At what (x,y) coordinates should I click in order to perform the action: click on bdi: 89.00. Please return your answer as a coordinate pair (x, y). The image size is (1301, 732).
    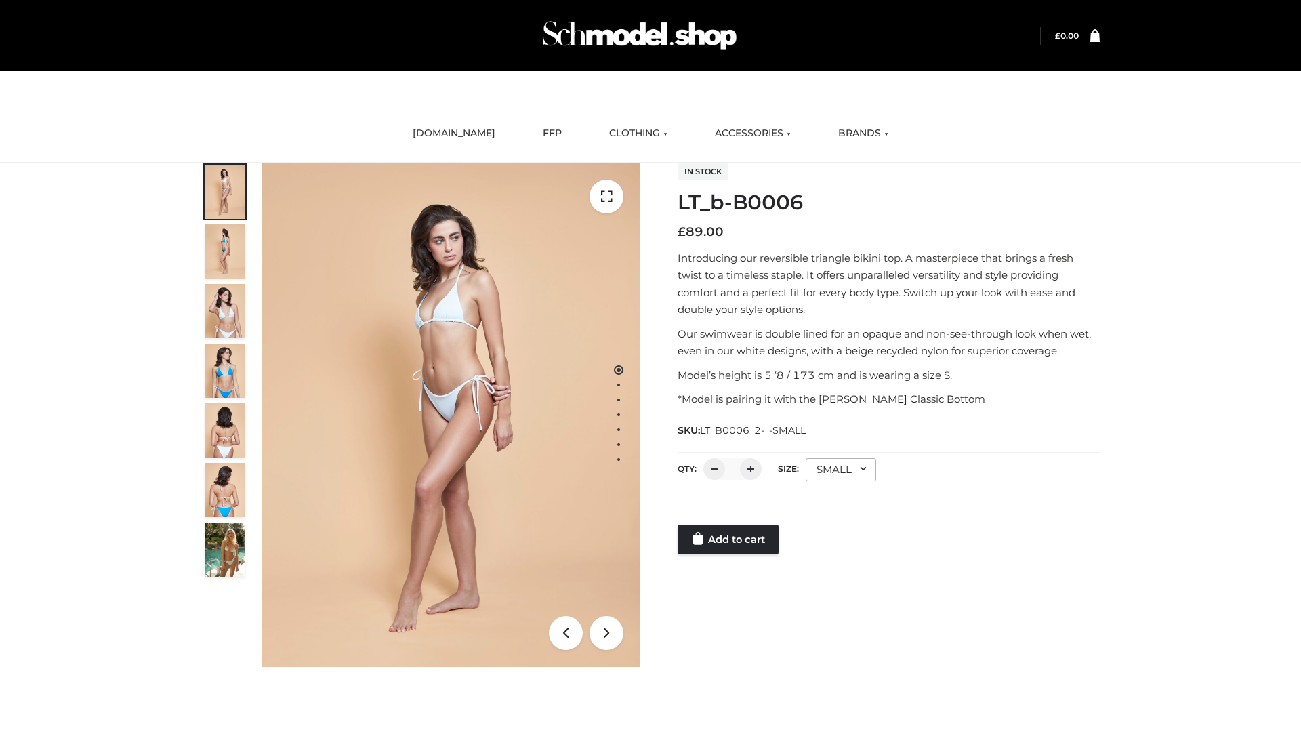
    Looking at the image, I should click on (701, 232).